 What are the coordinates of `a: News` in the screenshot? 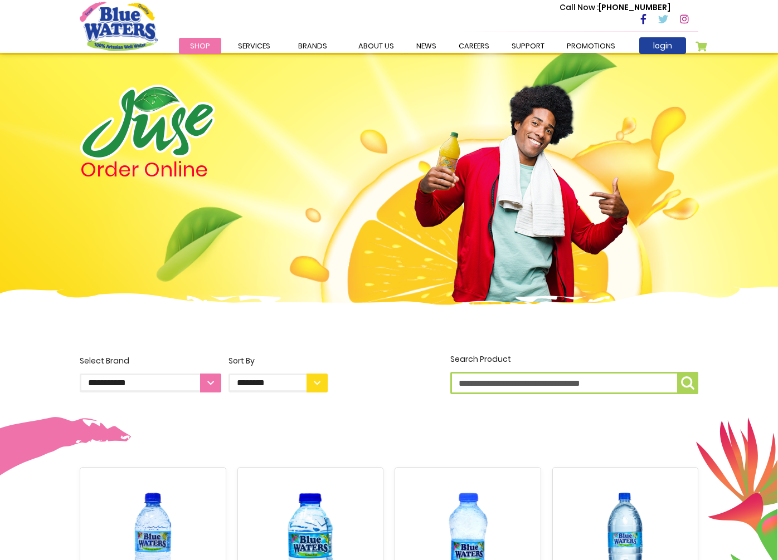 It's located at (426, 46).